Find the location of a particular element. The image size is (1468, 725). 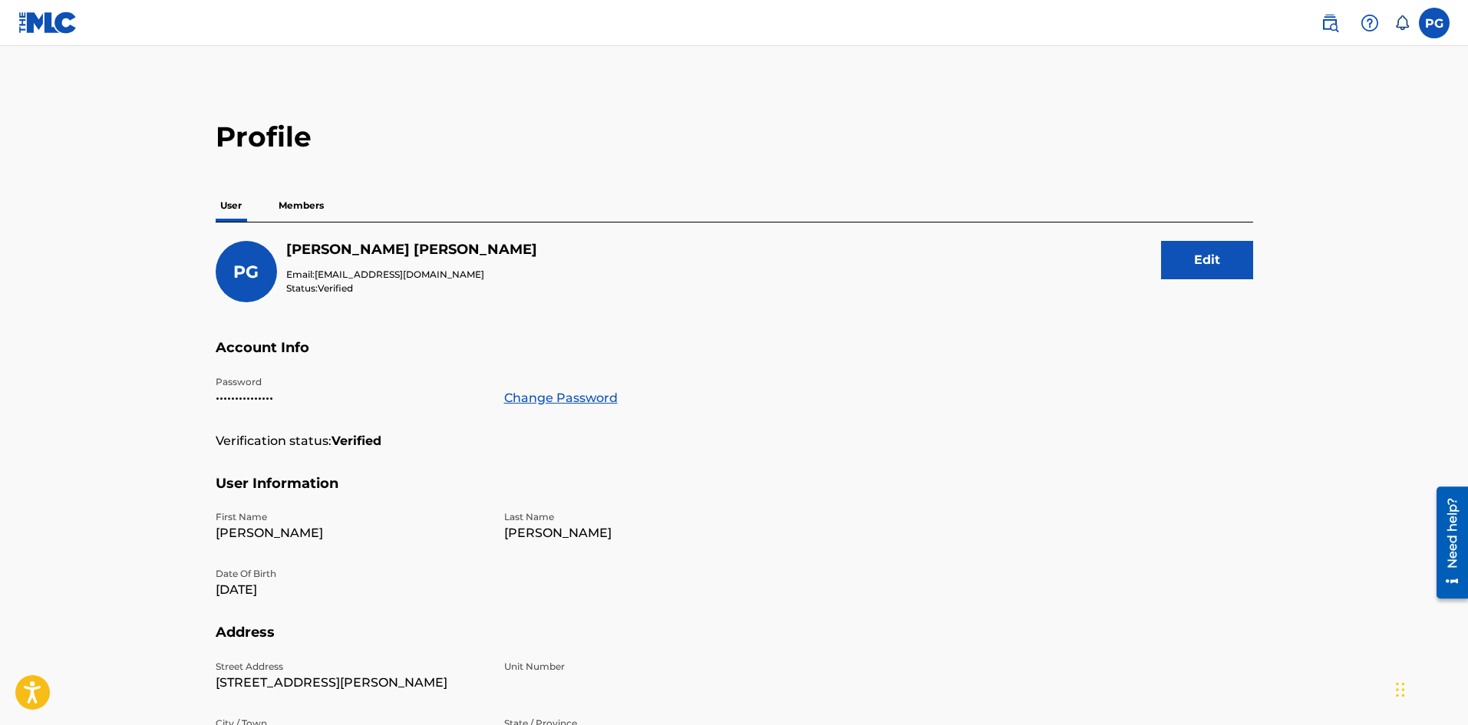

span: Verified is located at coordinates (335, 288).